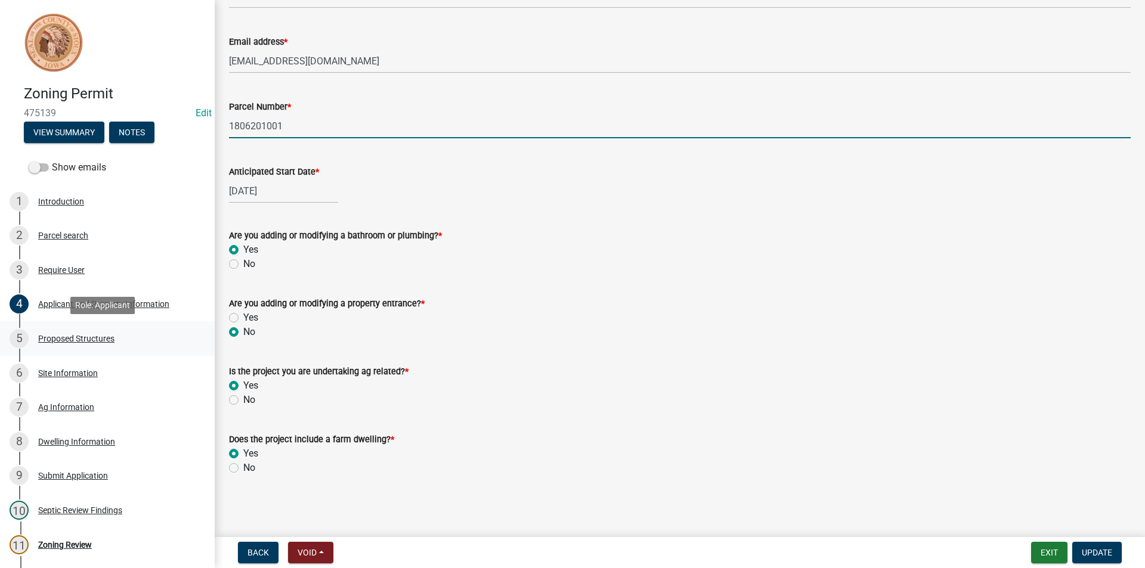 This screenshot has width=1145, height=568. Describe the element at coordinates (335, 236) in the screenshot. I see `label: Are you adding or modifying a bathroom or plumbing?` at that location.